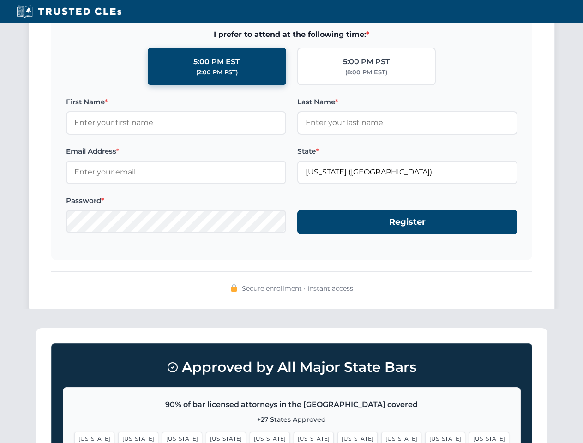 The height and width of the screenshot is (443, 583). I want to click on img: Trusted CLEs, so click(69, 12).